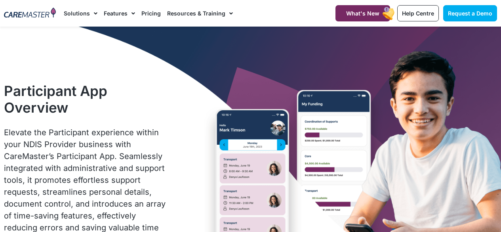 Image resolution: width=501 pixels, height=232 pixels. Describe the element at coordinates (470, 13) in the screenshot. I see `span: Request a Demo` at that location.